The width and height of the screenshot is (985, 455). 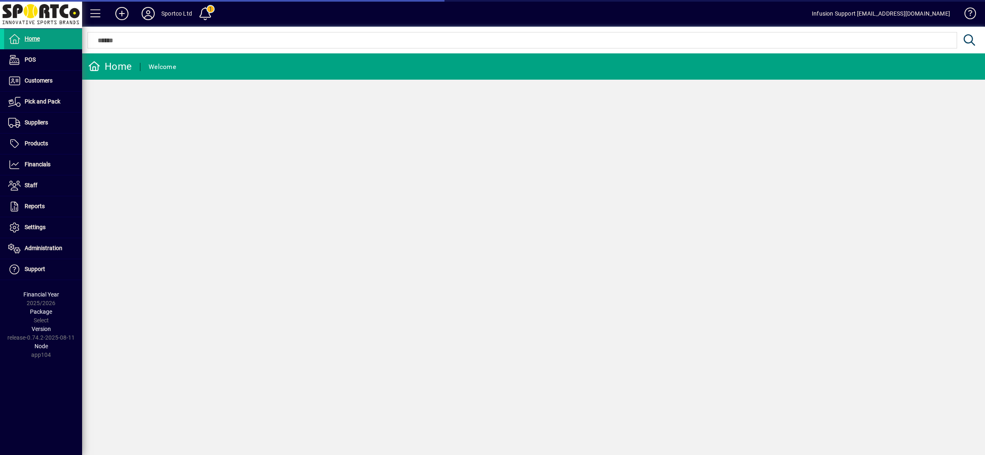 What do you see at coordinates (43, 227) in the screenshot?
I see `a: Settings` at bounding box center [43, 227].